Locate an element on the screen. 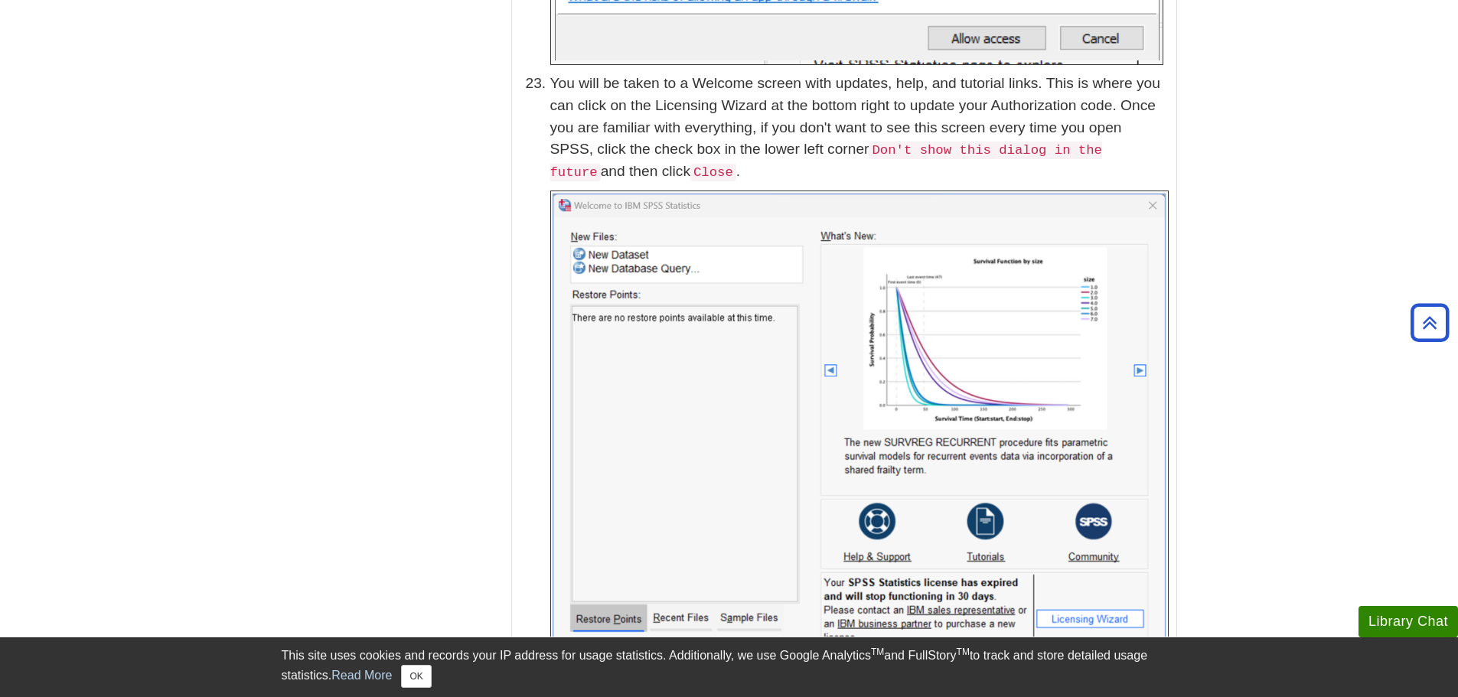  div: This site uses cookies and records your IP address for usage statistics. Additionally, we use Goo... is located at coordinates (730, 668).